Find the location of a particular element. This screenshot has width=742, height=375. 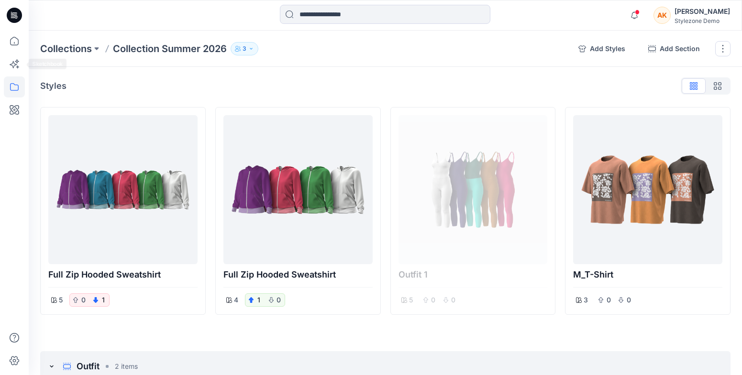

div: Full Zip Hooded Sweatshirt501 is located at coordinates (123, 211).